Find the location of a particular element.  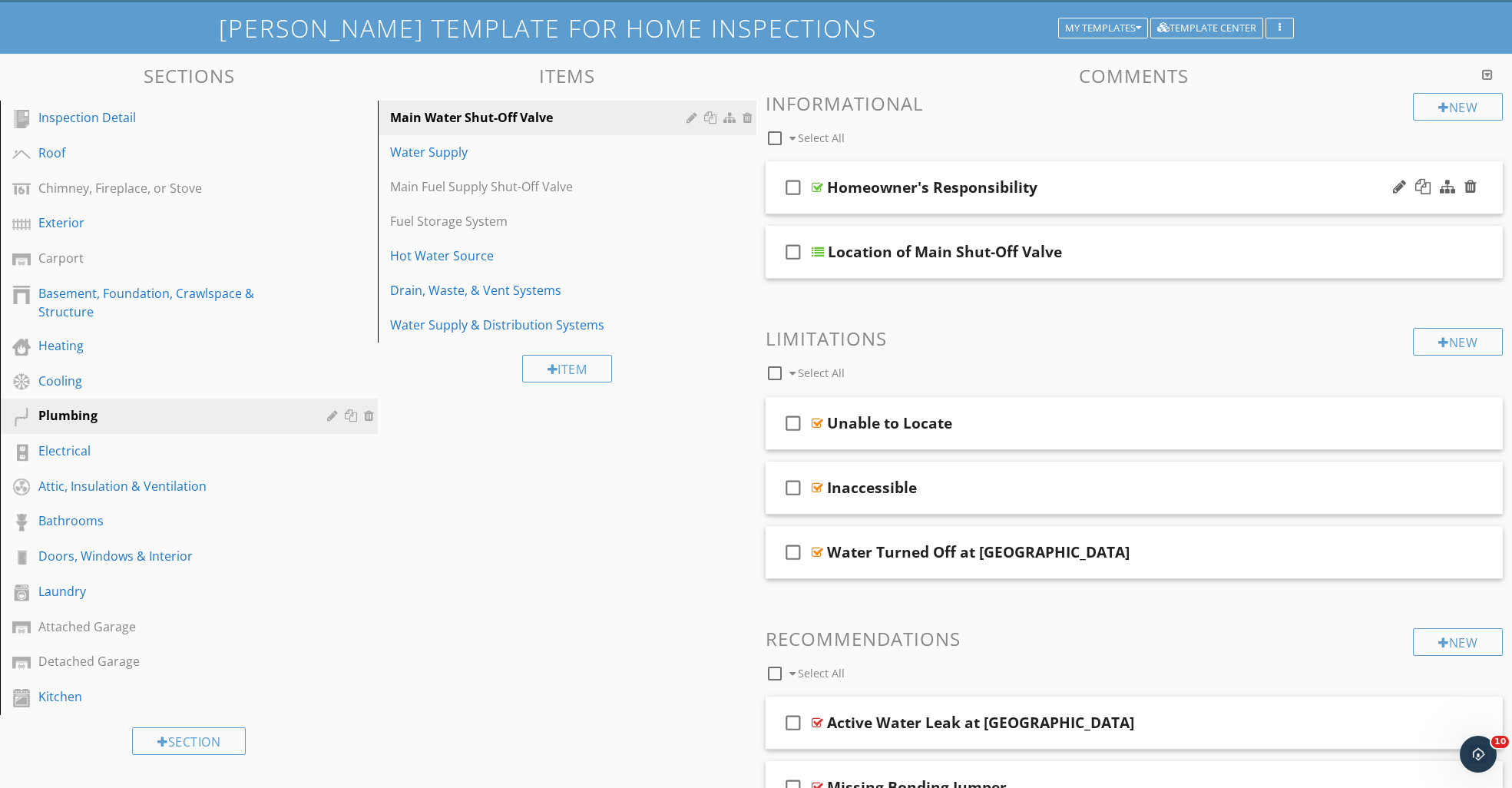

div: Water Supply is located at coordinates (540, 152).